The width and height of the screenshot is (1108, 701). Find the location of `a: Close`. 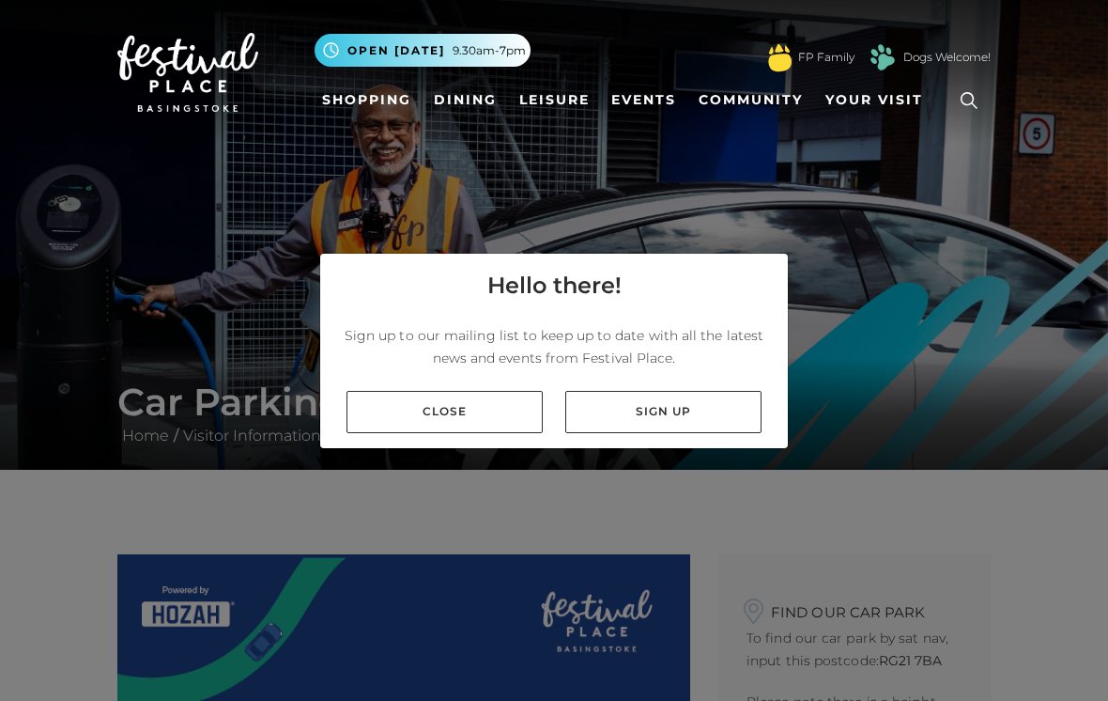

a: Close is located at coordinates (444, 411).